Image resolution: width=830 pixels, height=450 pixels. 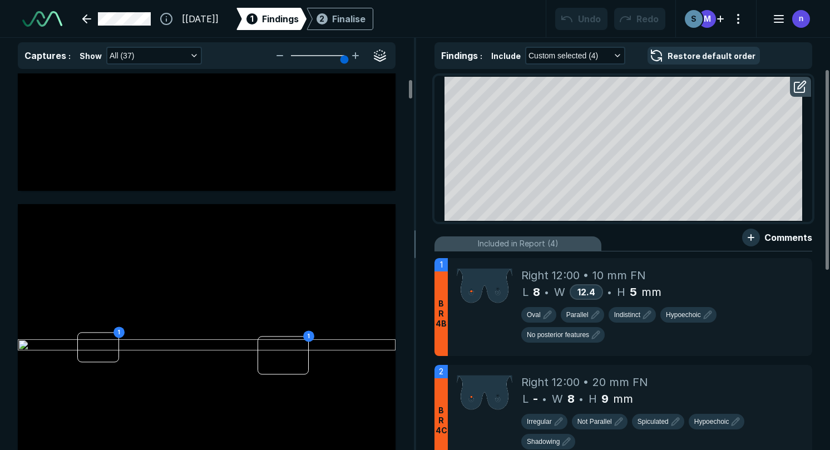 What do you see at coordinates (581, 19) in the screenshot?
I see `button: Undo` at bounding box center [581, 19].